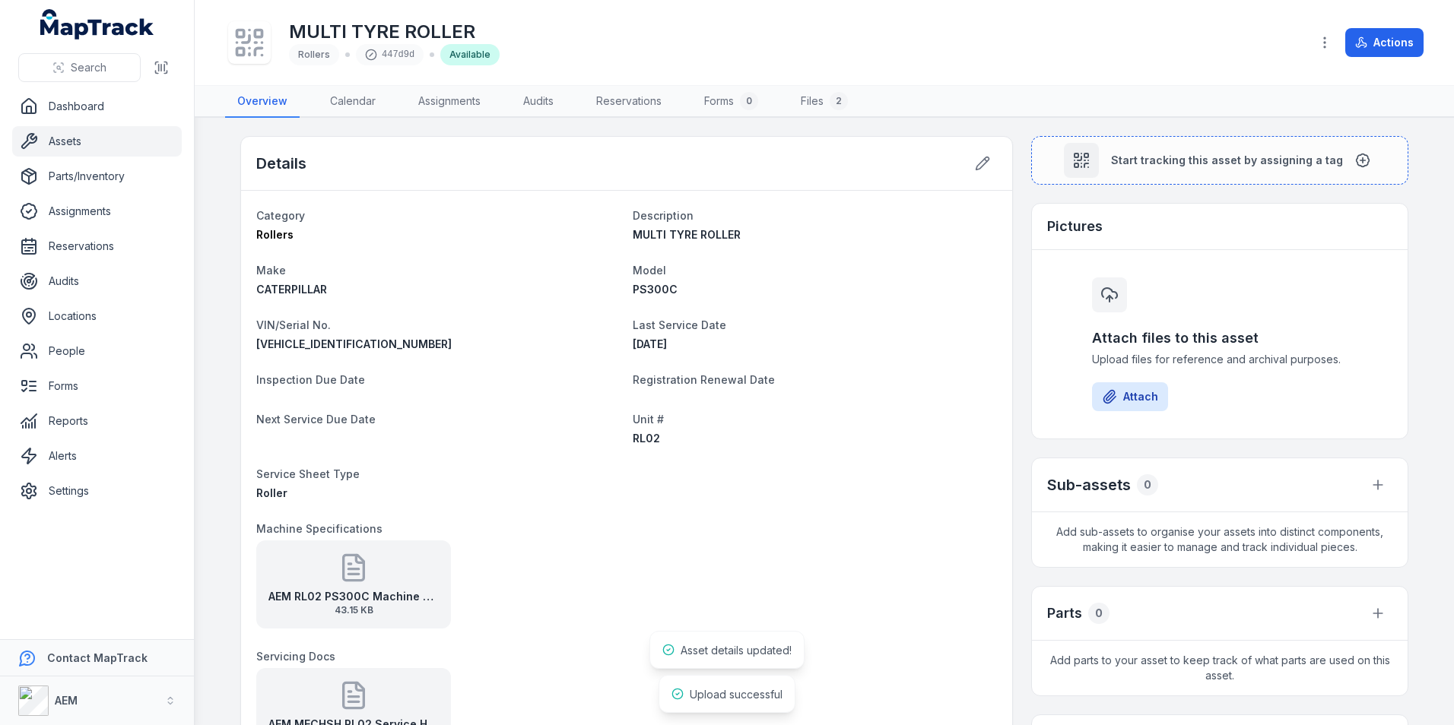  What do you see at coordinates (1220, 540) in the screenshot?
I see `span: Add sub-assets to organise your assets into distinct components, making it easier to manage and t...` at bounding box center [1220, 540].